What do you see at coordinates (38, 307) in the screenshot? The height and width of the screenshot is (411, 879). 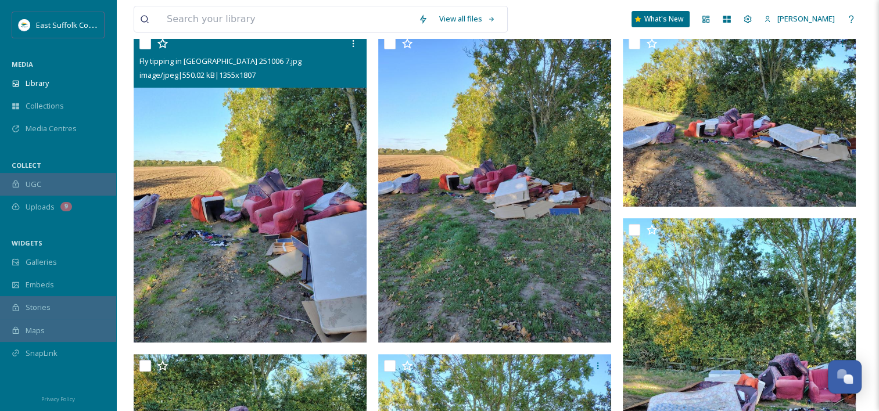 I see `span: Stories` at bounding box center [38, 307].